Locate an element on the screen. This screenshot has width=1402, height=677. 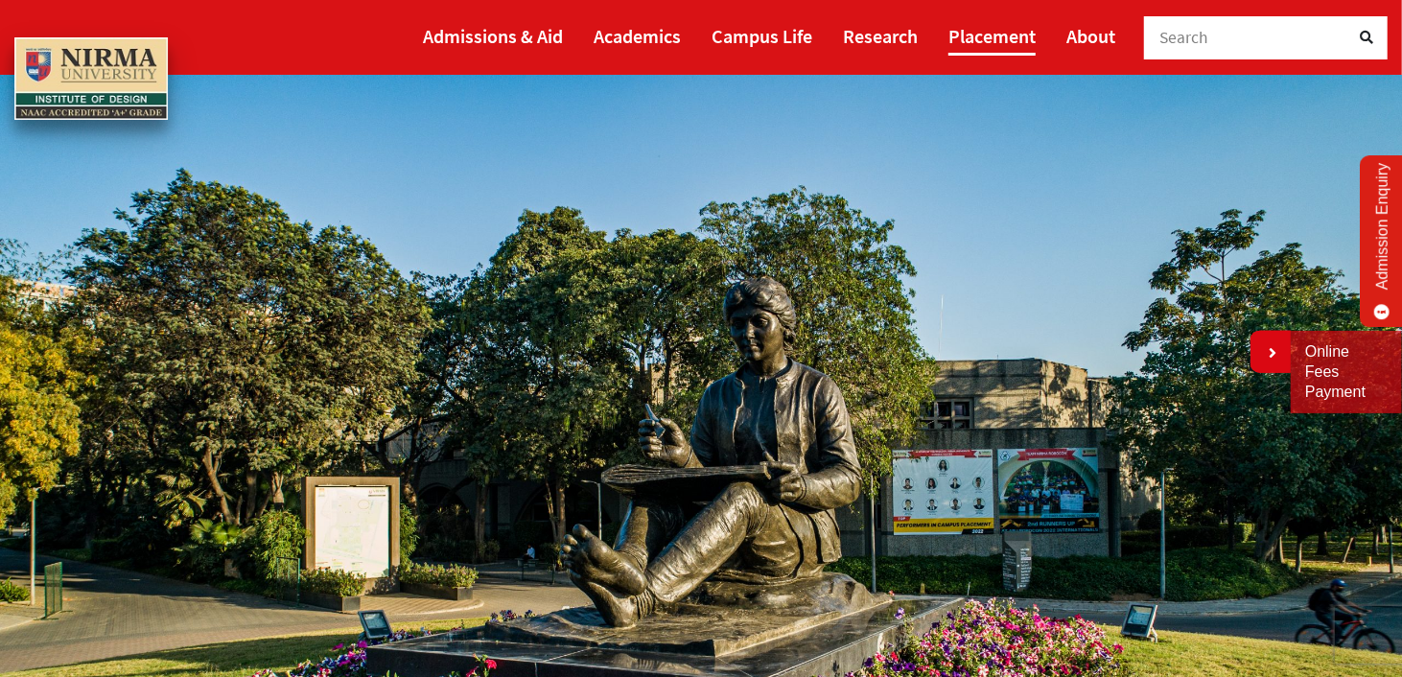
a: About is located at coordinates (1090, 35).